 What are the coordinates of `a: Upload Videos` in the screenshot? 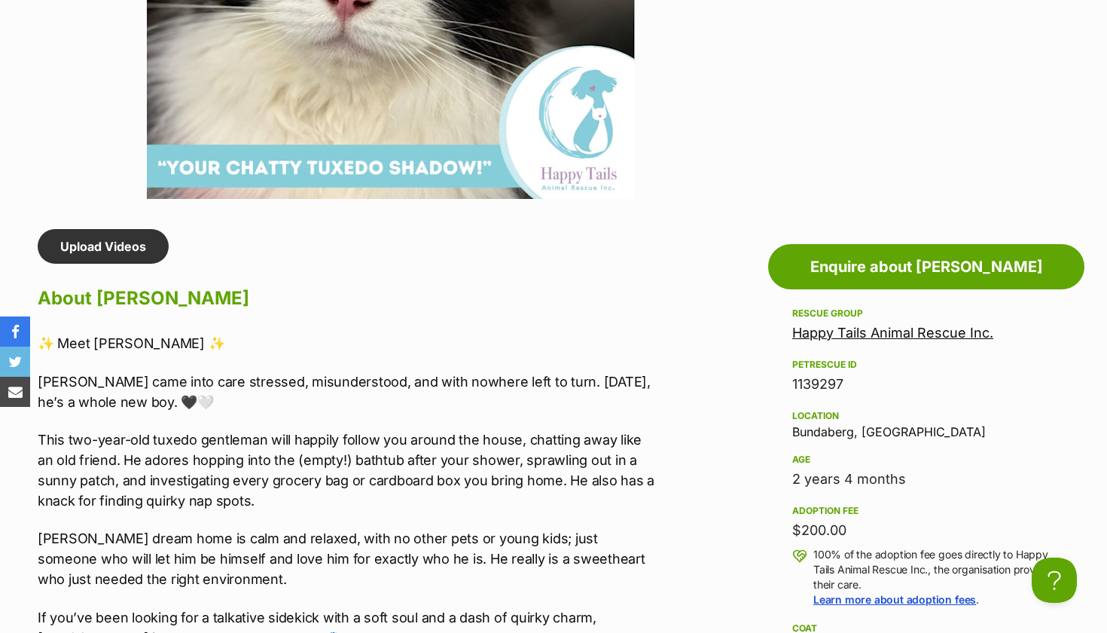 It's located at (103, 246).